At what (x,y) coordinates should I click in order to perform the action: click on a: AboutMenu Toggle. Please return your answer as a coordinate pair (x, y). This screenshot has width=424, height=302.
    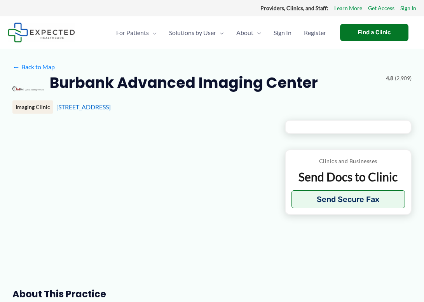
    Looking at the image, I should click on (249, 33).